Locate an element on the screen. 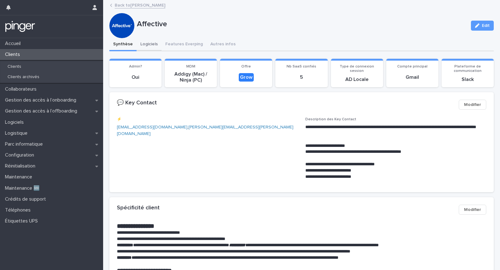 The height and width of the screenshot is (270, 500). p: Accueil is located at coordinates (14, 43).